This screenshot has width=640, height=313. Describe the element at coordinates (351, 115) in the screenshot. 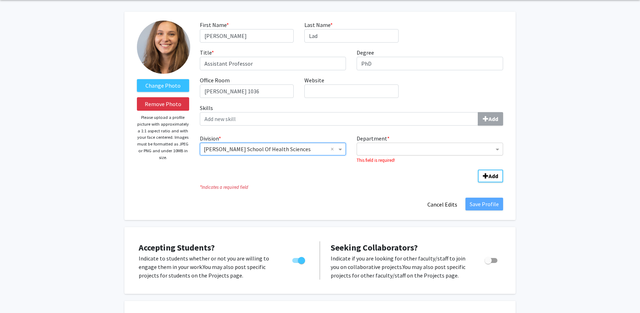

I see `label: Skills` at that location.